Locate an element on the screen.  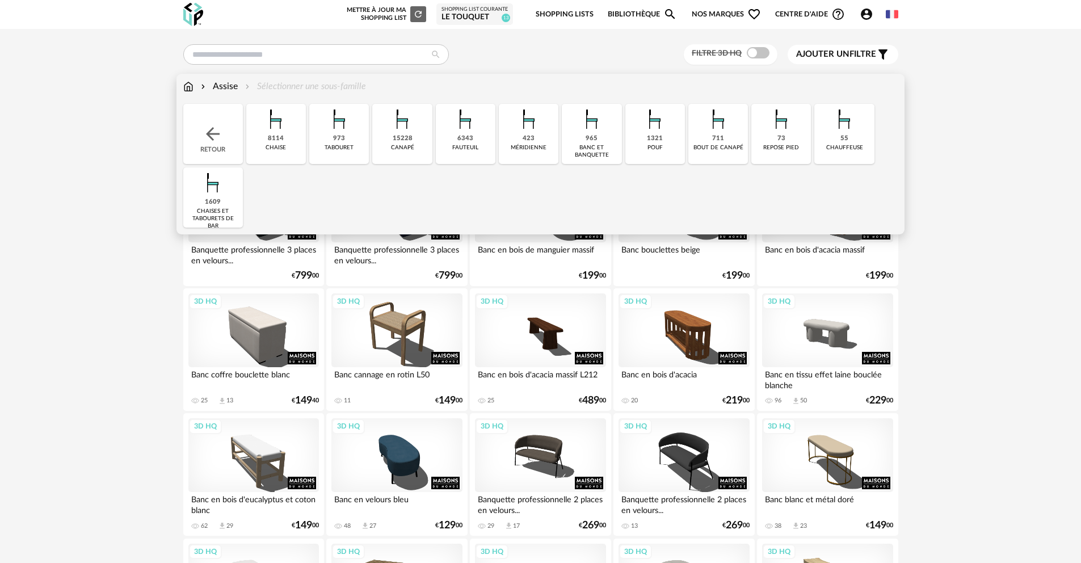
a: Shopping Lists is located at coordinates (564, 14).